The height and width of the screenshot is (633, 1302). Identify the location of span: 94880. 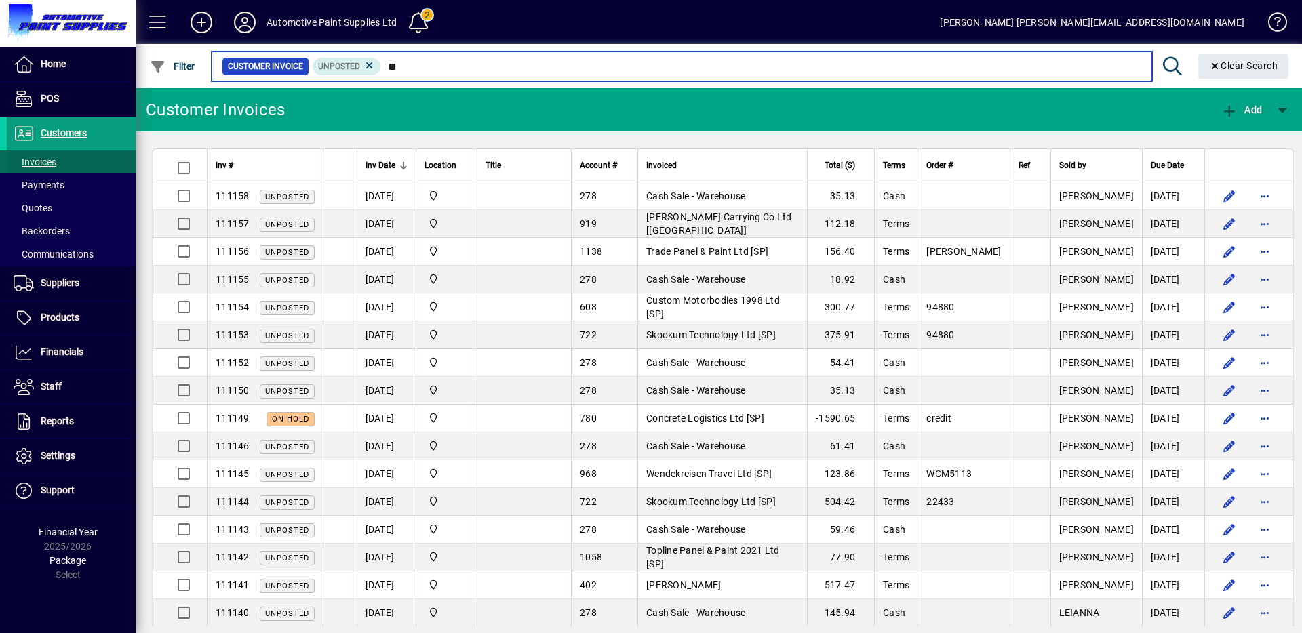
(940, 335).